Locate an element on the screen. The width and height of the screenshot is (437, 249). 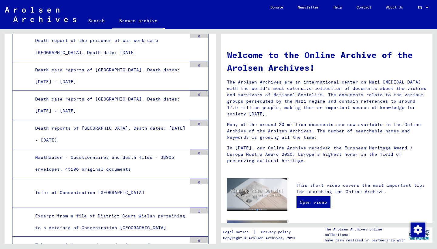
mat-select-trigger: EN is located at coordinates (419, 7).